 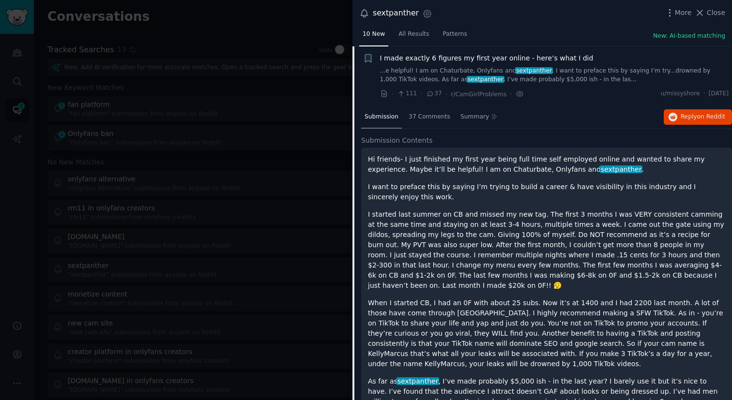 What do you see at coordinates (413, 36) in the screenshot?
I see `a: All Results` at bounding box center [413, 36].